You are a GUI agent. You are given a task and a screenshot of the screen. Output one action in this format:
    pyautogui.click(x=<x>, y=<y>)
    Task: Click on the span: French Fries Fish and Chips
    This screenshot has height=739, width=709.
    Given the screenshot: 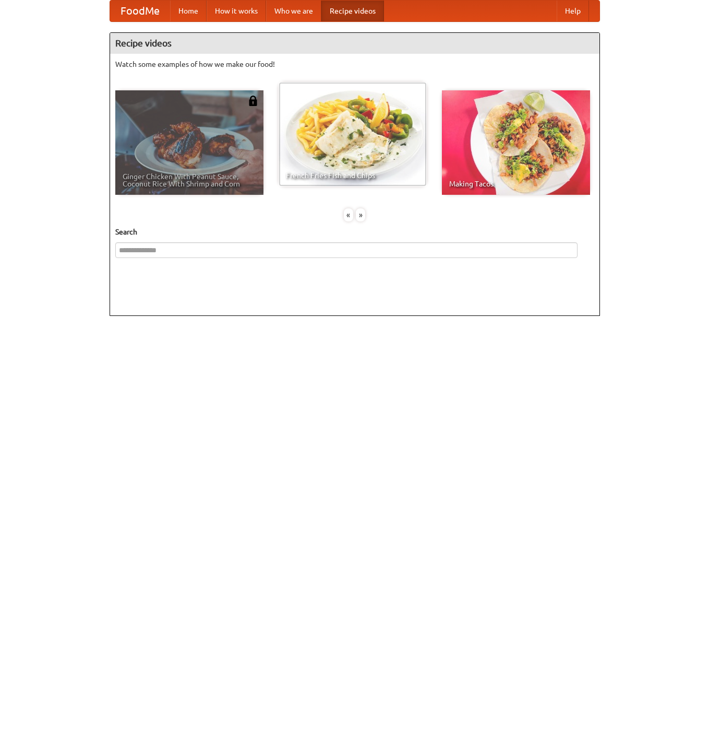 What is the action you would take?
    pyautogui.click(x=353, y=175)
    